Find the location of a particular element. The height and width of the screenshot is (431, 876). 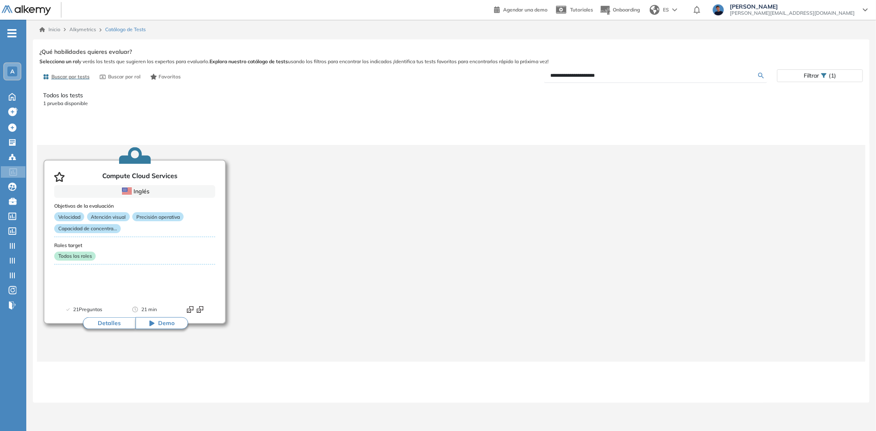

img: USA is located at coordinates (127, 191).